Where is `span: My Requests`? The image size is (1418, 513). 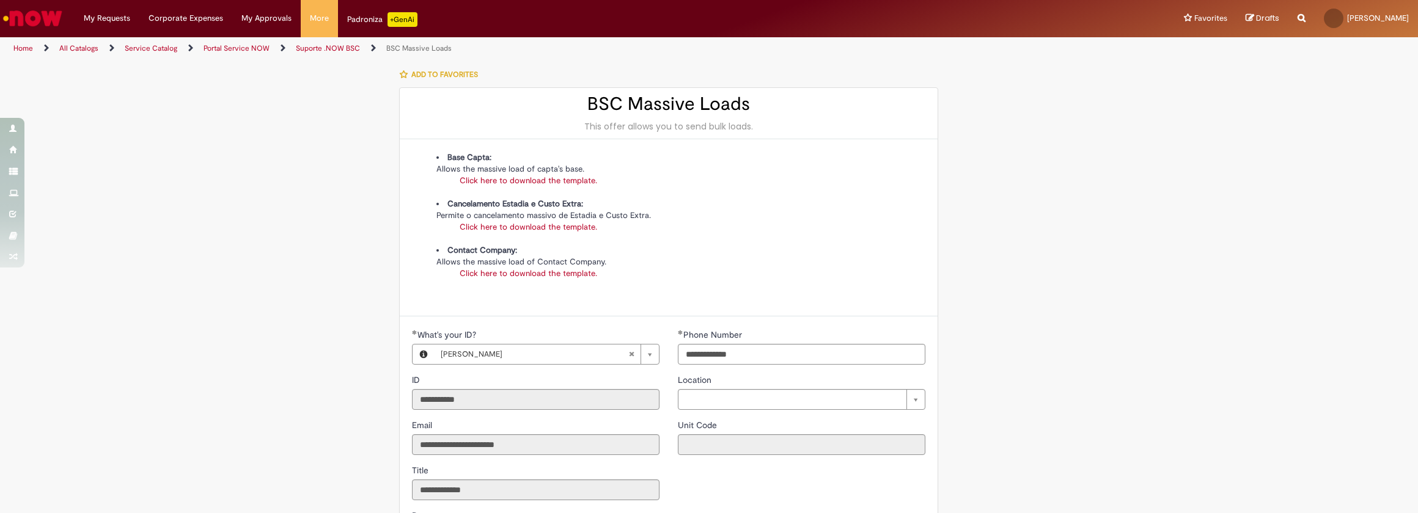 span: My Requests is located at coordinates (107, 18).